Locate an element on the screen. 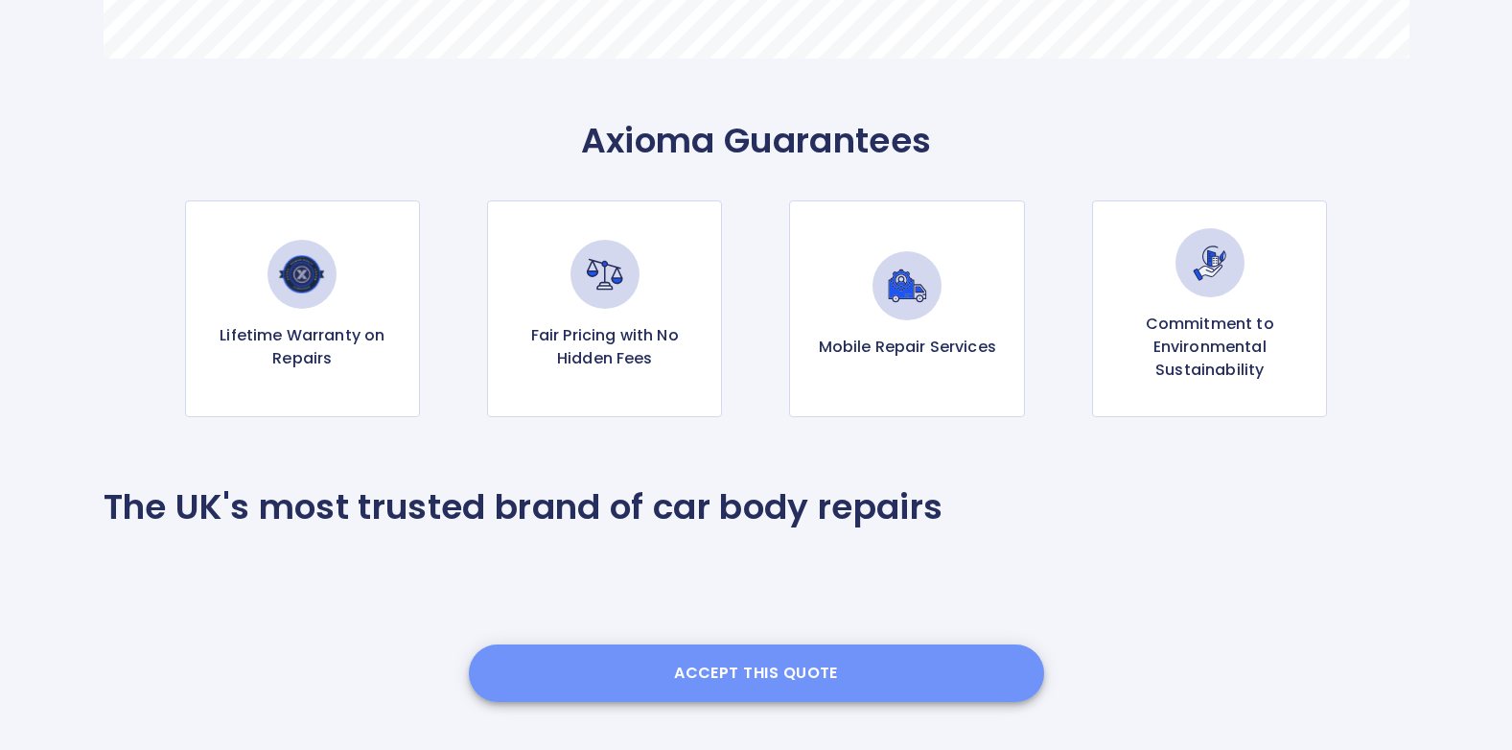 The height and width of the screenshot is (750, 1512). p: Mobile Repair Services is located at coordinates (907, 347).